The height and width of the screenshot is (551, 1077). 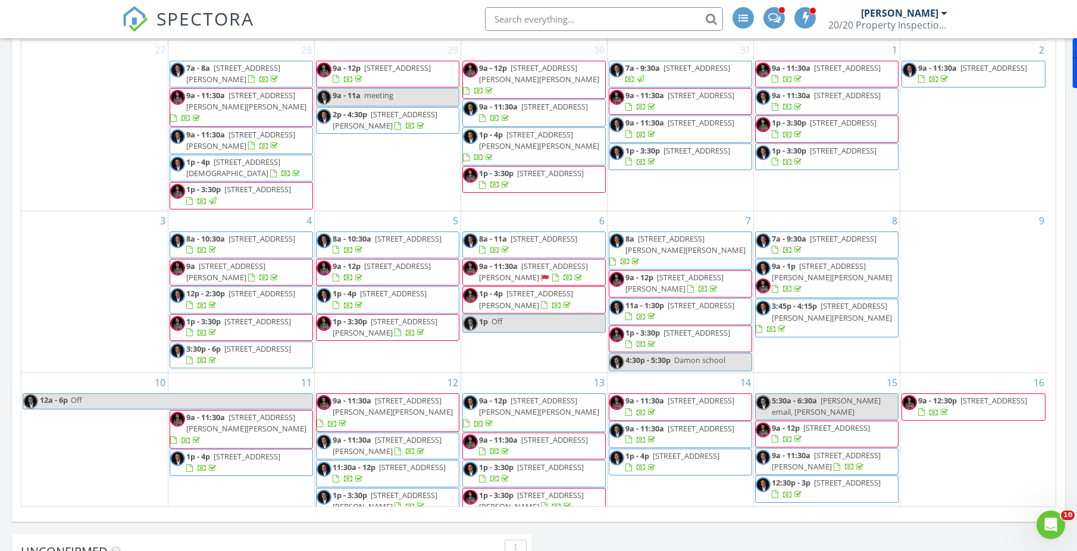 I want to click on span: 12a - 6p, so click(x=54, y=401).